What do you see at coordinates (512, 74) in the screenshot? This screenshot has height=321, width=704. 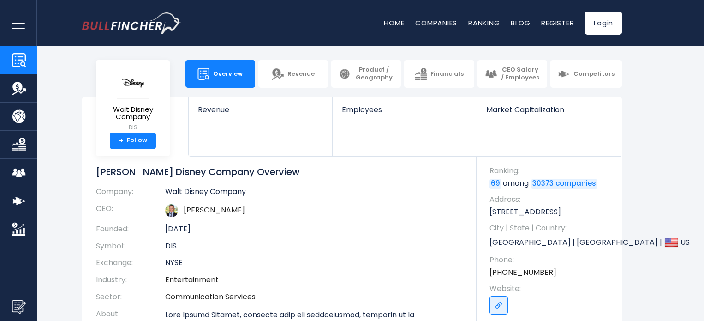 I see `a: CEO Salary / Employees` at bounding box center [512, 74].